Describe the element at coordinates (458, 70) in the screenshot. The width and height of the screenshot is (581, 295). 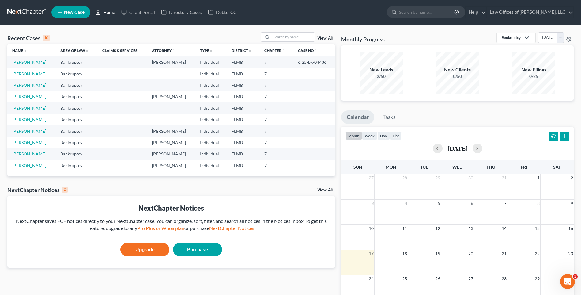
I see `div: New Clients` at that location.